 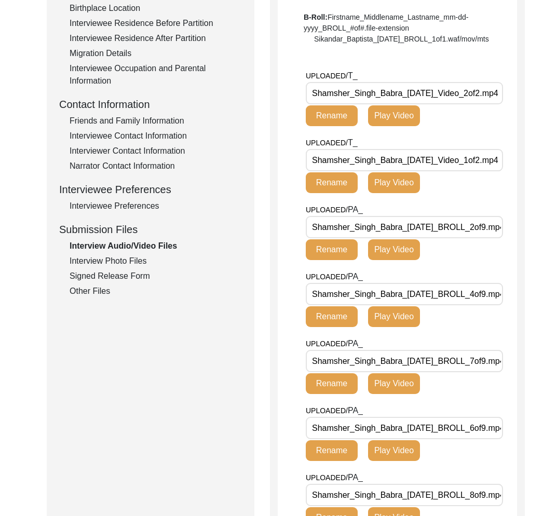 I want to click on div: Signed Release Form, so click(x=156, y=276).